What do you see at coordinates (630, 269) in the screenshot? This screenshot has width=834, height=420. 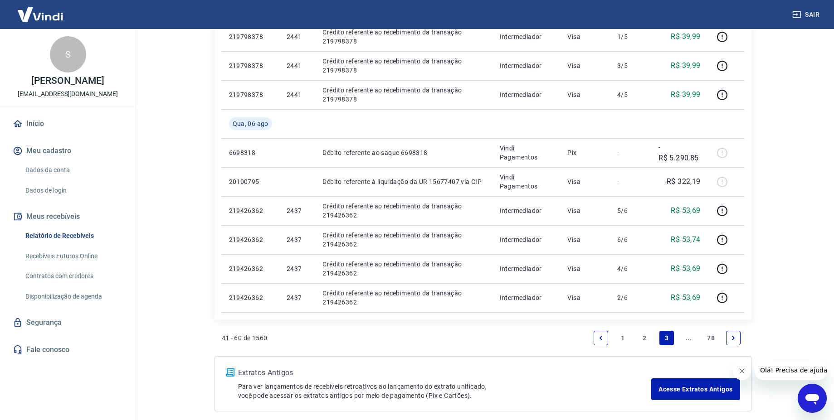 I see `p: 4/6` at bounding box center [630, 269].